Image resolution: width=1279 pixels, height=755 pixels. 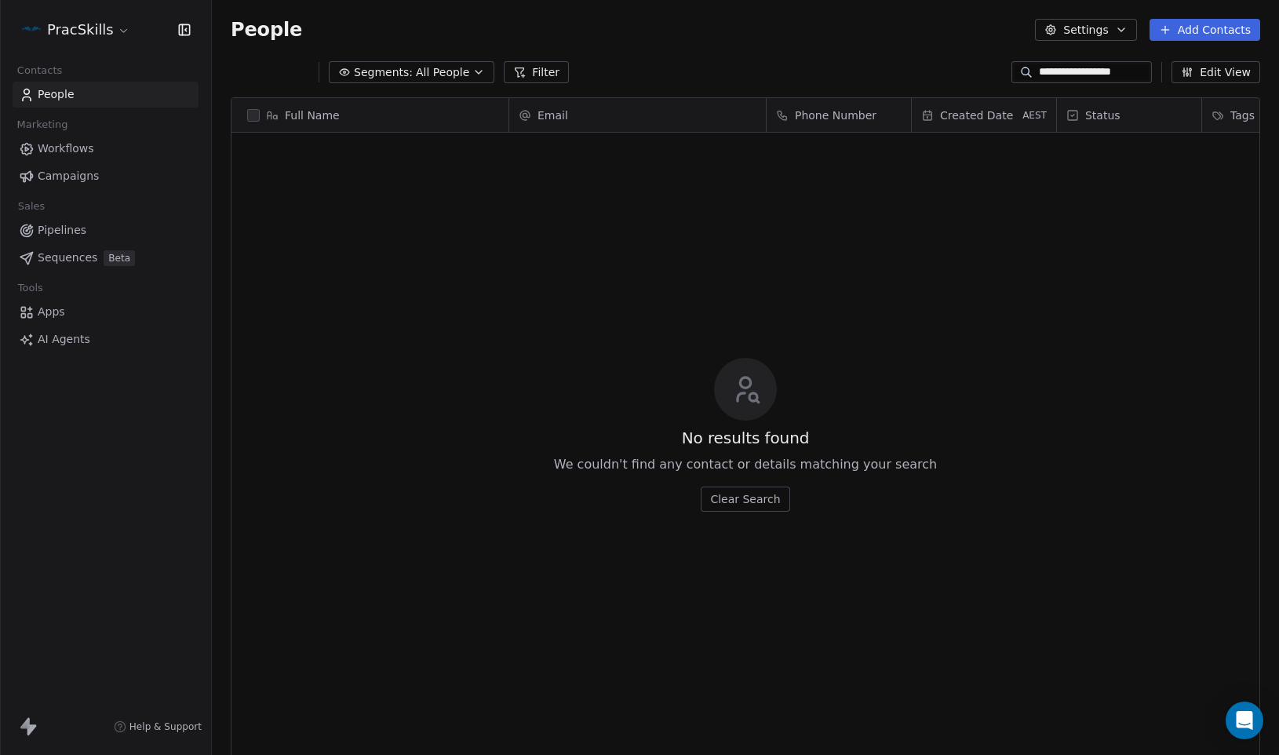 What do you see at coordinates (39, 71) in the screenshot?
I see `span: Contacts` at bounding box center [39, 71].